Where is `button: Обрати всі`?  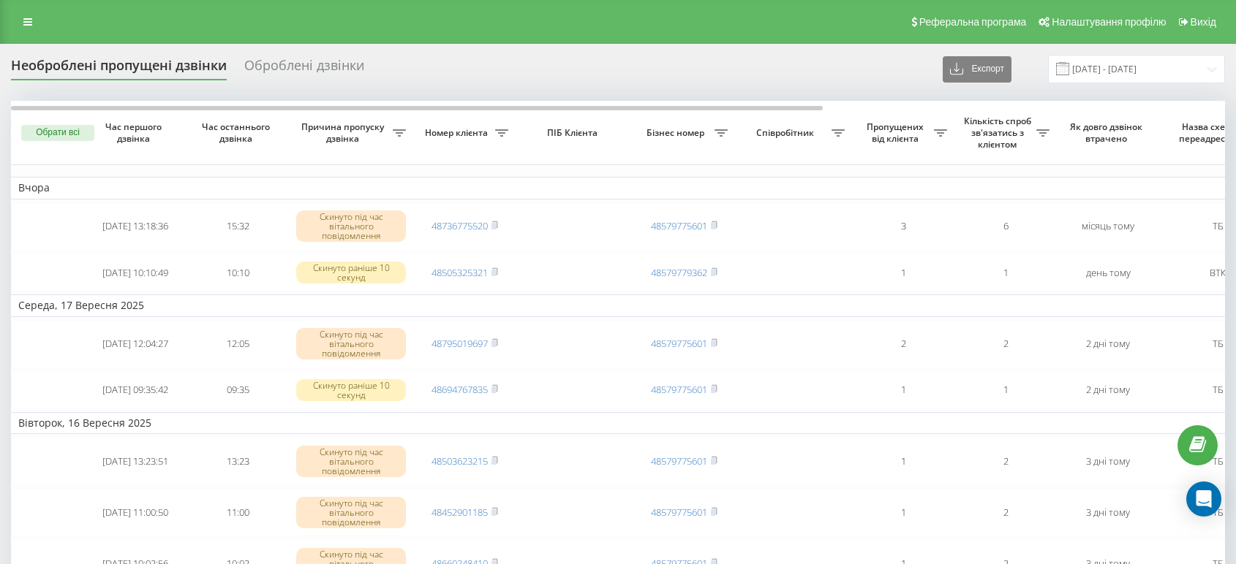
button: Обрати всі is located at coordinates (58, 133).